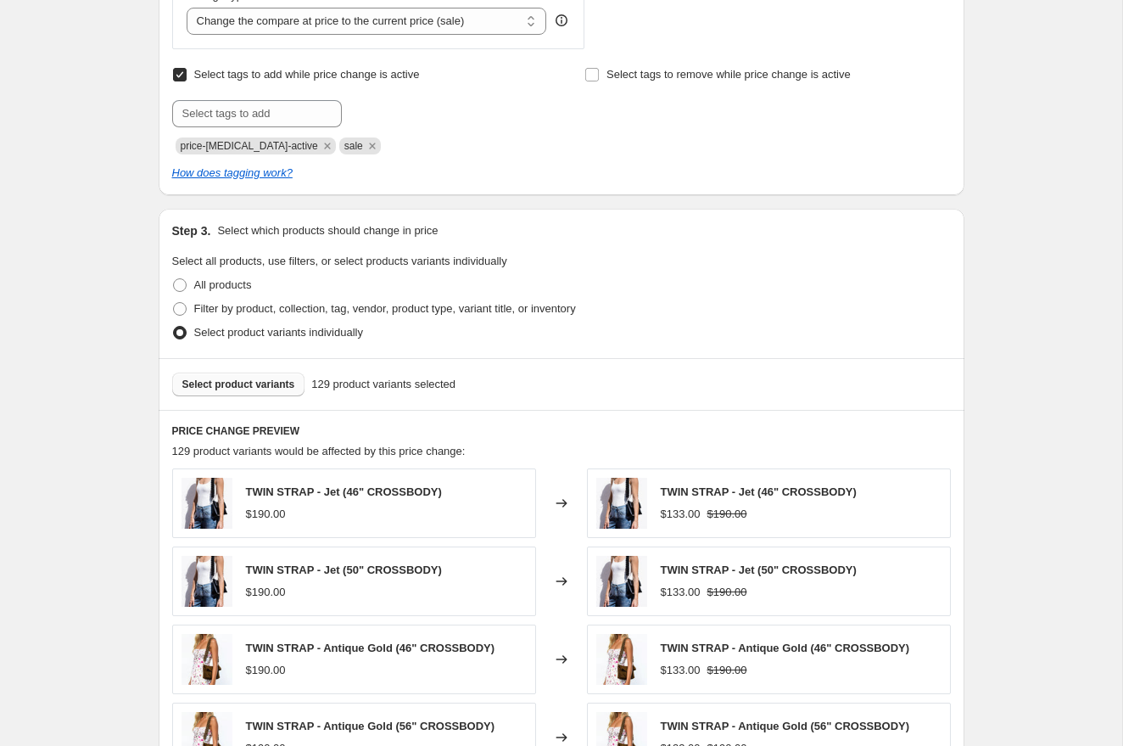 The height and width of the screenshot is (746, 1123). I want to click on h2: Step 3., so click(192, 231).